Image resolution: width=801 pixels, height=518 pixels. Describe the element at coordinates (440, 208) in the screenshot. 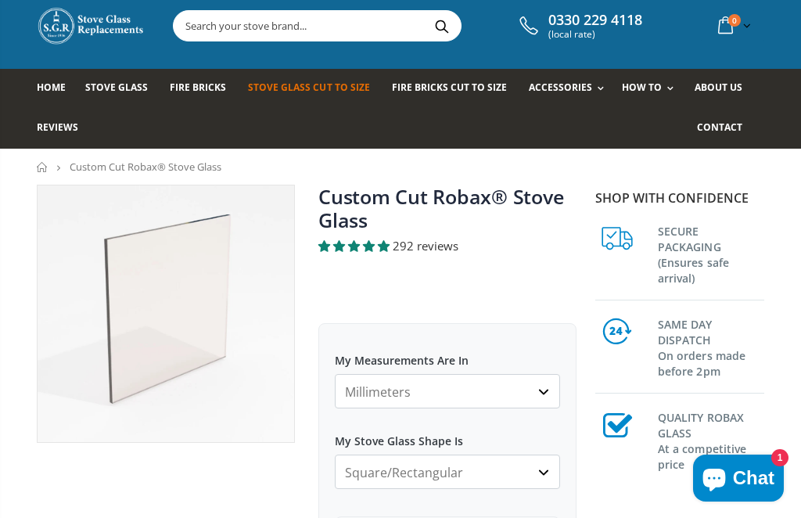

I see `a: Custom Cut Robax® Stove Glass` at that location.